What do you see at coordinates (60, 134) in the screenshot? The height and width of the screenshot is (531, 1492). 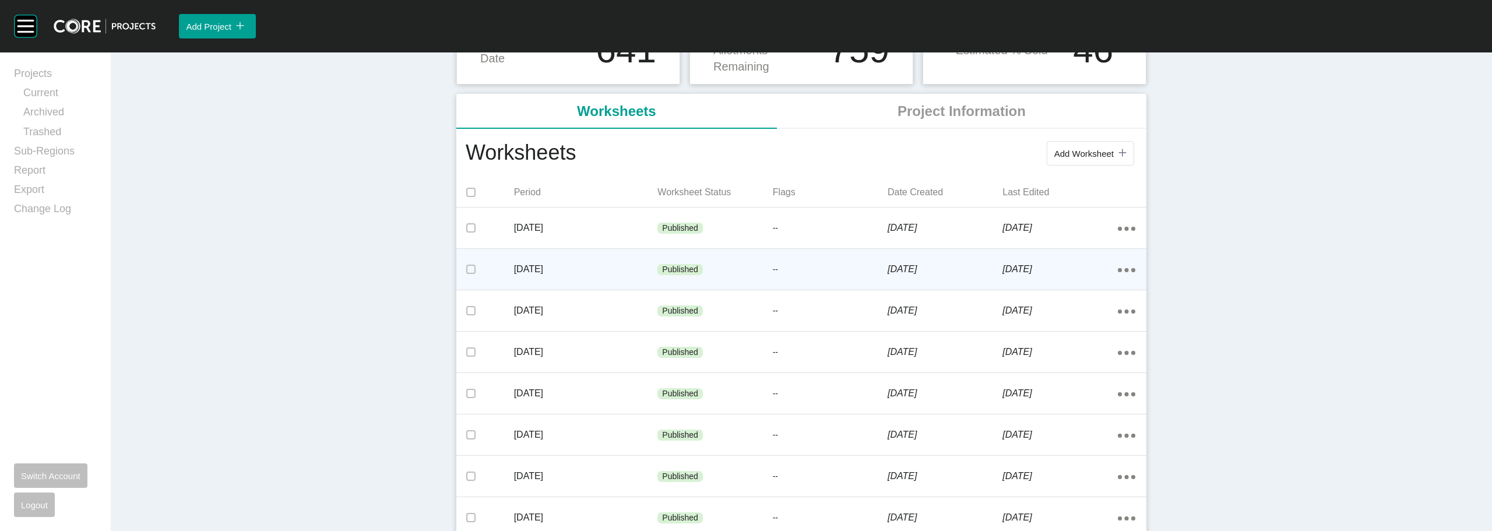 I see `a: Trashed` at bounding box center [60, 134].